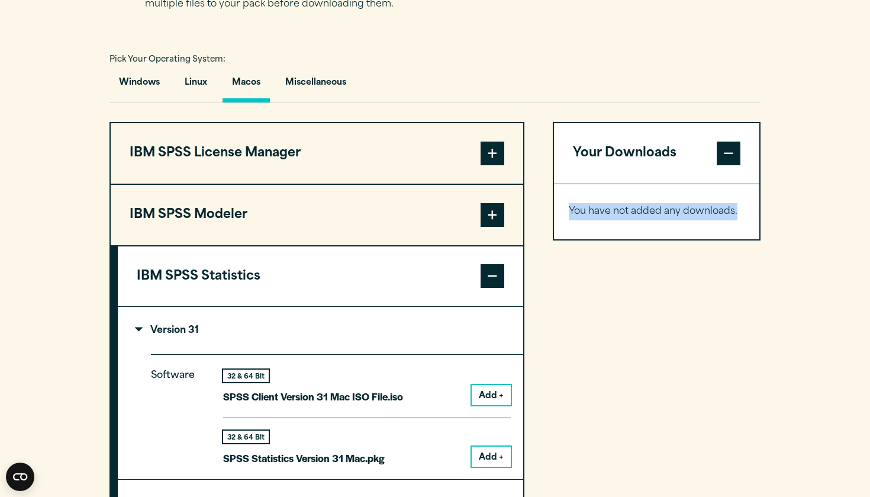 Image resolution: width=870 pixels, height=497 pixels. Describe the element at coordinates (313, 396) in the screenshot. I see `p: SPSS Client Version 31 Mac ISO File.iso` at that location.